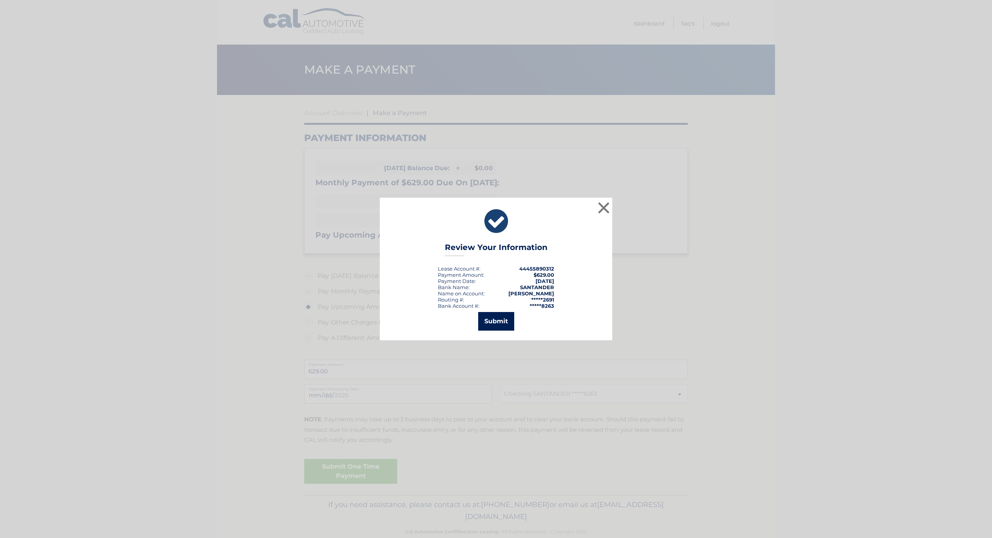 The height and width of the screenshot is (538, 992). Describe the element at coordinates (496, 321) in the screenshot. I see `button: Submit` at that location.